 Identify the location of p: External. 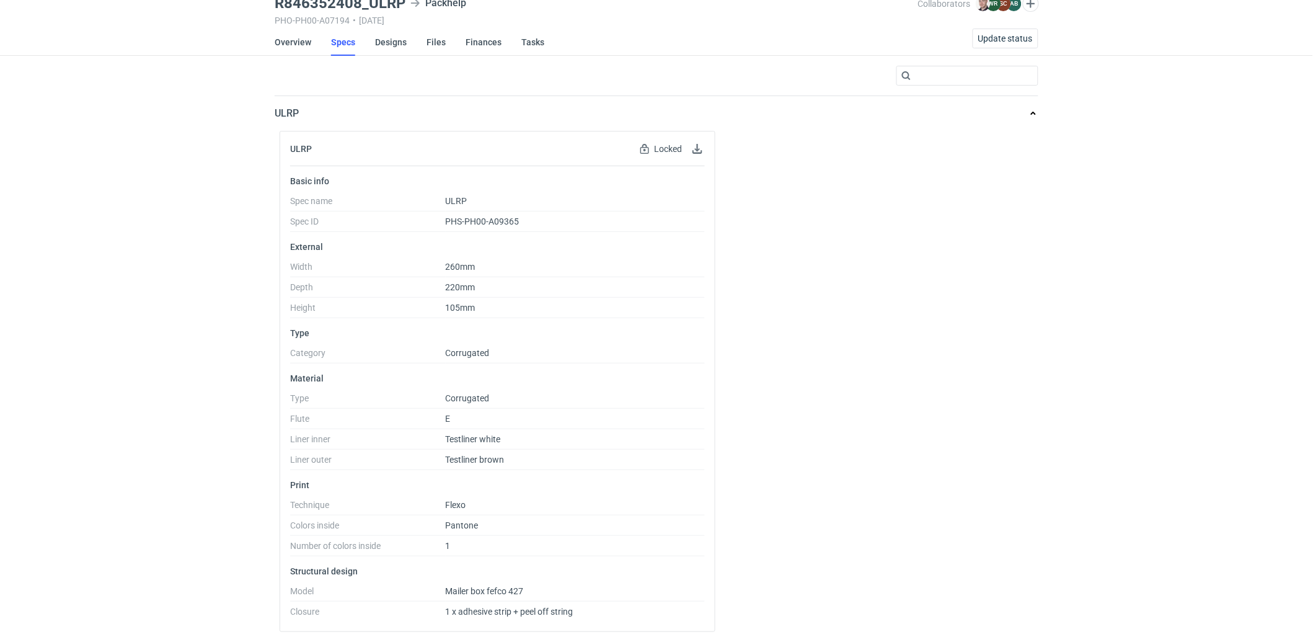
(497, 247).